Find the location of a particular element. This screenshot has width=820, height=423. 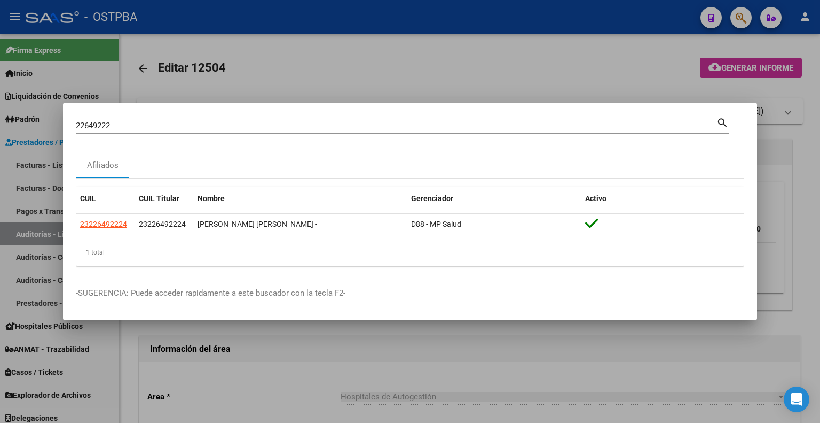

div: Open Intercom Messenger is located at coordinates (797, 399).